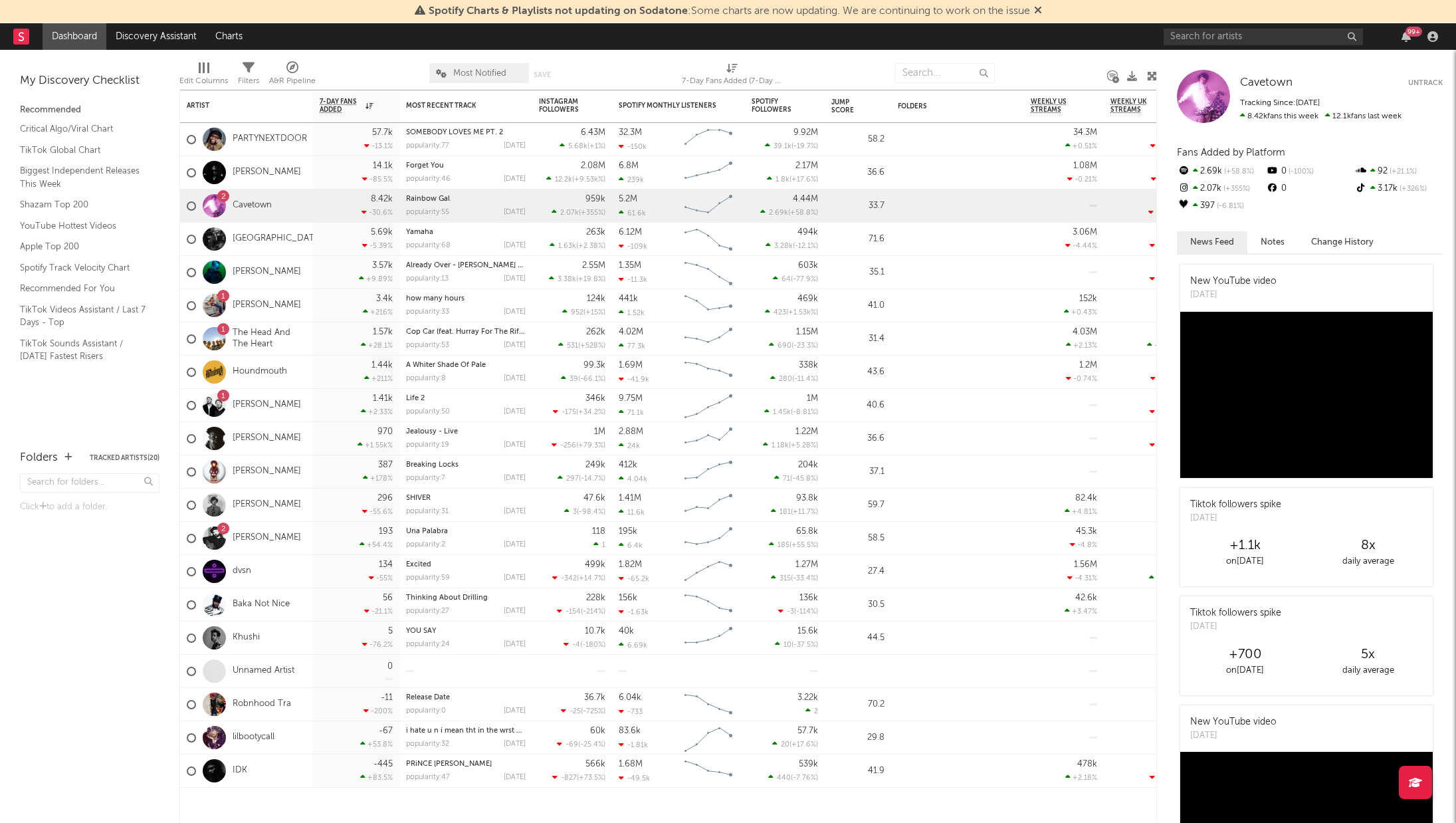  I want to click on a: Thinking About Drilling, so click(446, 597).